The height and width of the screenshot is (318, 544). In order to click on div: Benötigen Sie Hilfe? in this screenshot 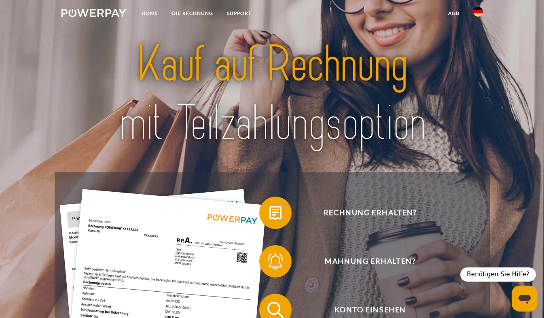, I will do `click(498, 274)`.